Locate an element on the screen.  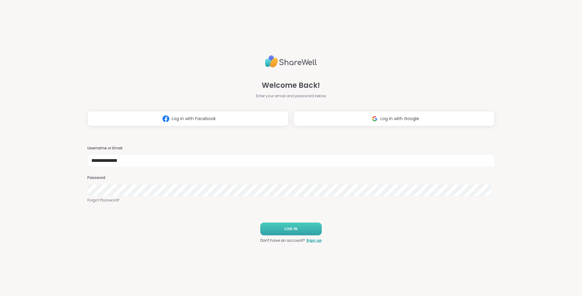
button: Log in with Facebook is located at coordinates (188, 118).